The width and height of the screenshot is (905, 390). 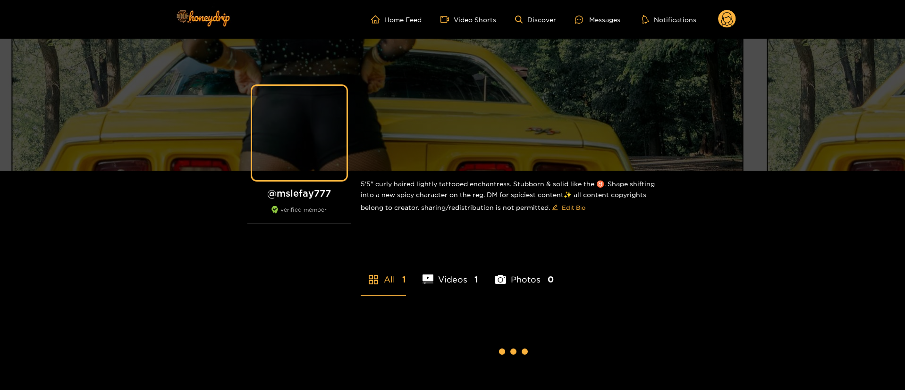 I want to click on h1: @ mslefay777, so click(x=299, y=193).